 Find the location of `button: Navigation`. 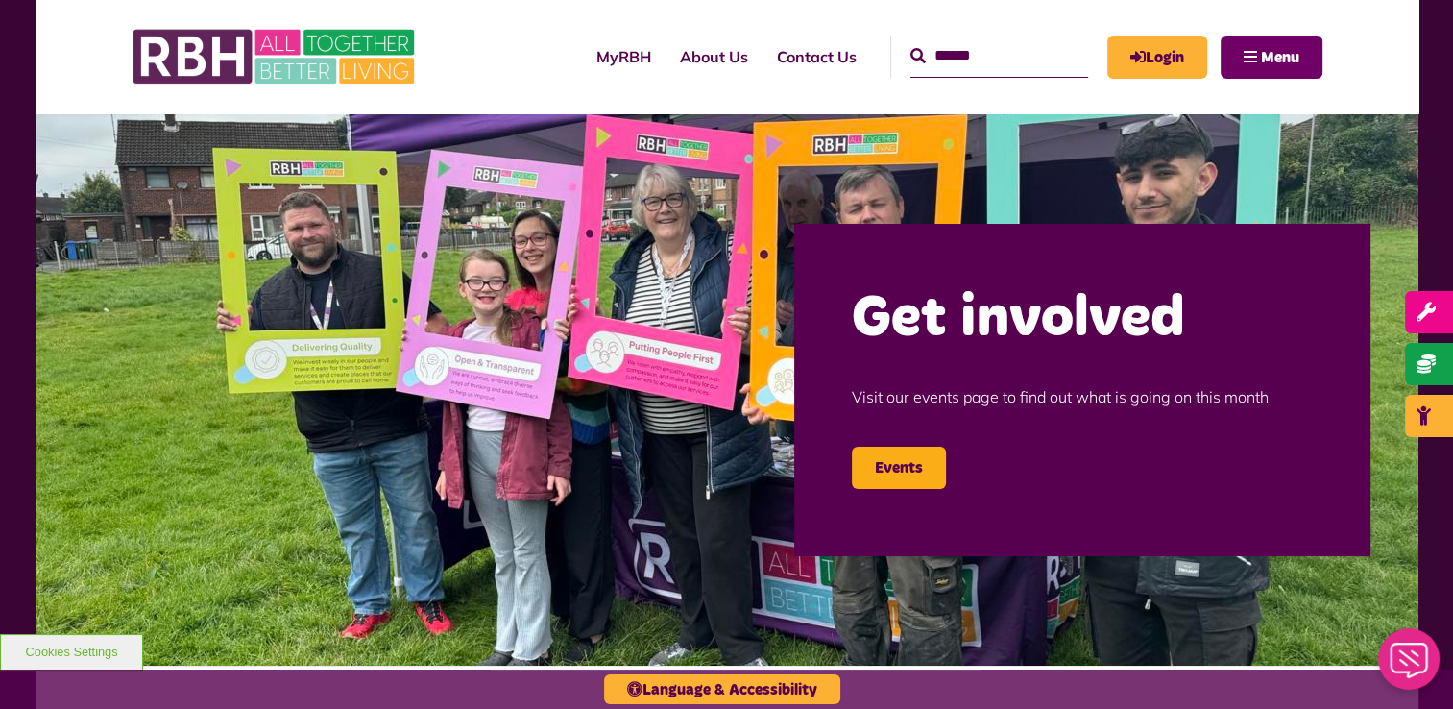

button: Navigation is located at coordinates (1272, 57).